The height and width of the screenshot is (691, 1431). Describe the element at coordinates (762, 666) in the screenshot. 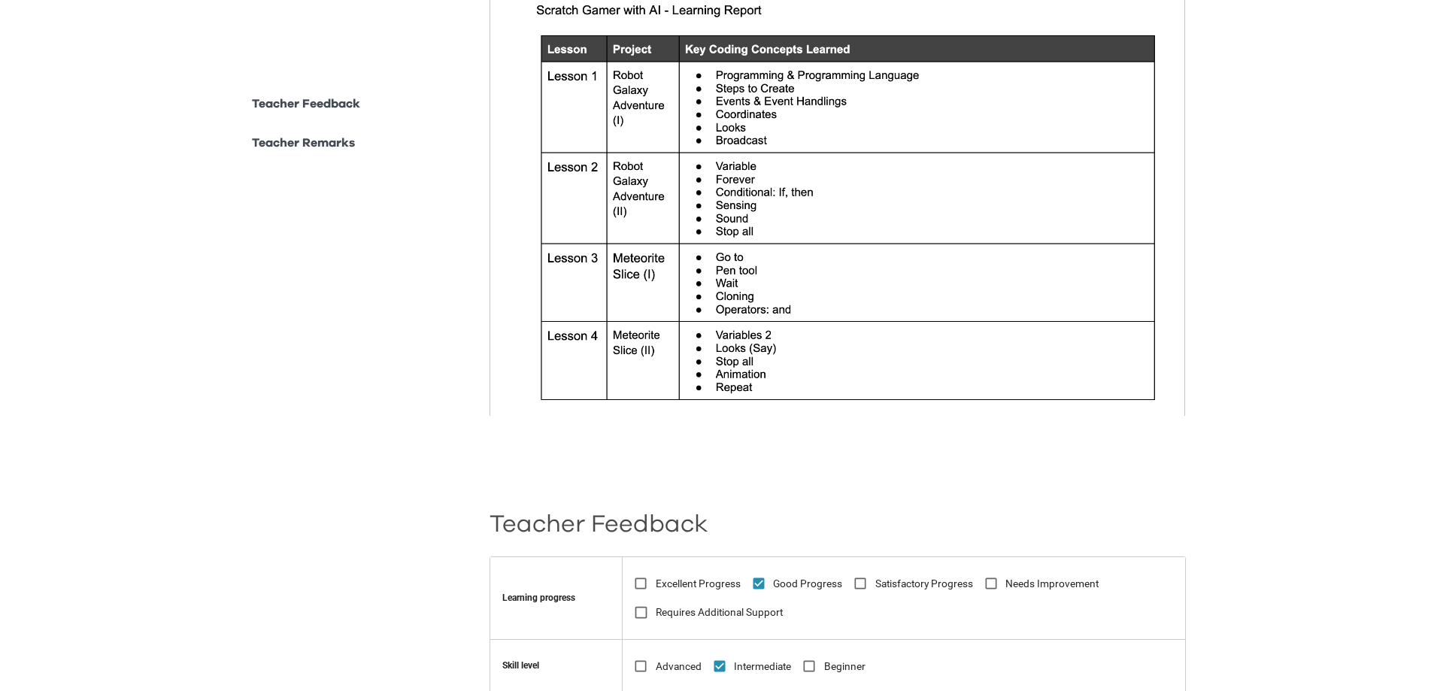

I see `span: Intermediate` at that location.